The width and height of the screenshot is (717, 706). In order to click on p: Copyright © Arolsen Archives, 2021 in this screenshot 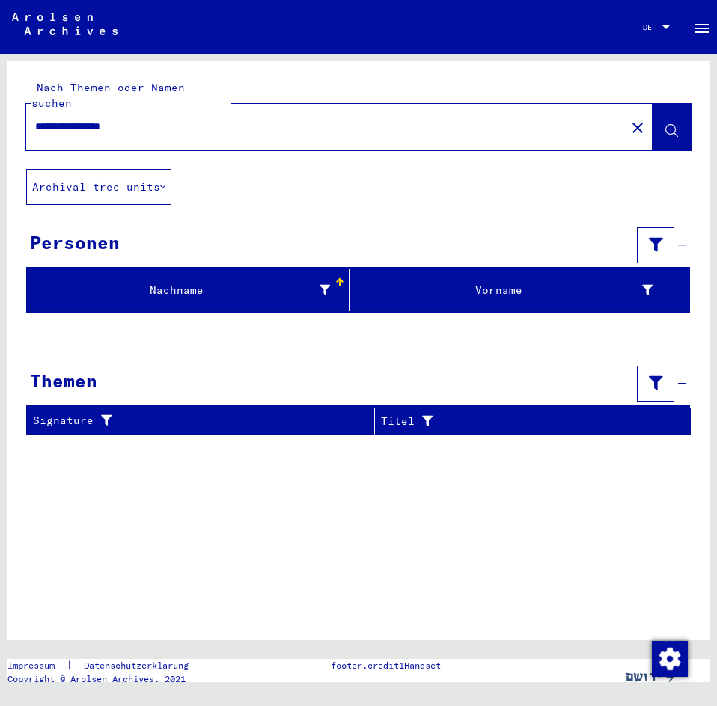, I will do `click(107, 679)`.